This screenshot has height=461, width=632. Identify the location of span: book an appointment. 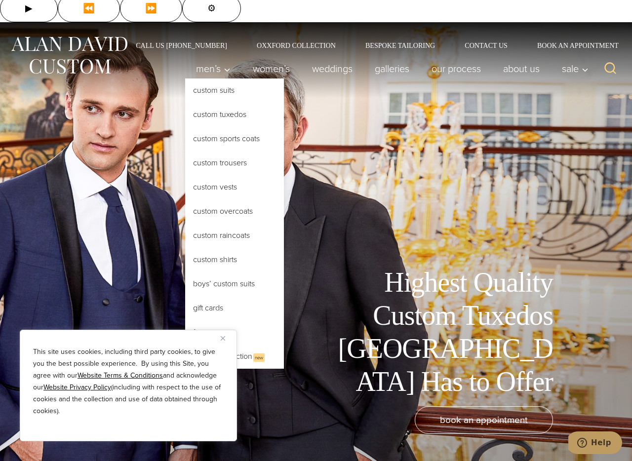
(484, 420).